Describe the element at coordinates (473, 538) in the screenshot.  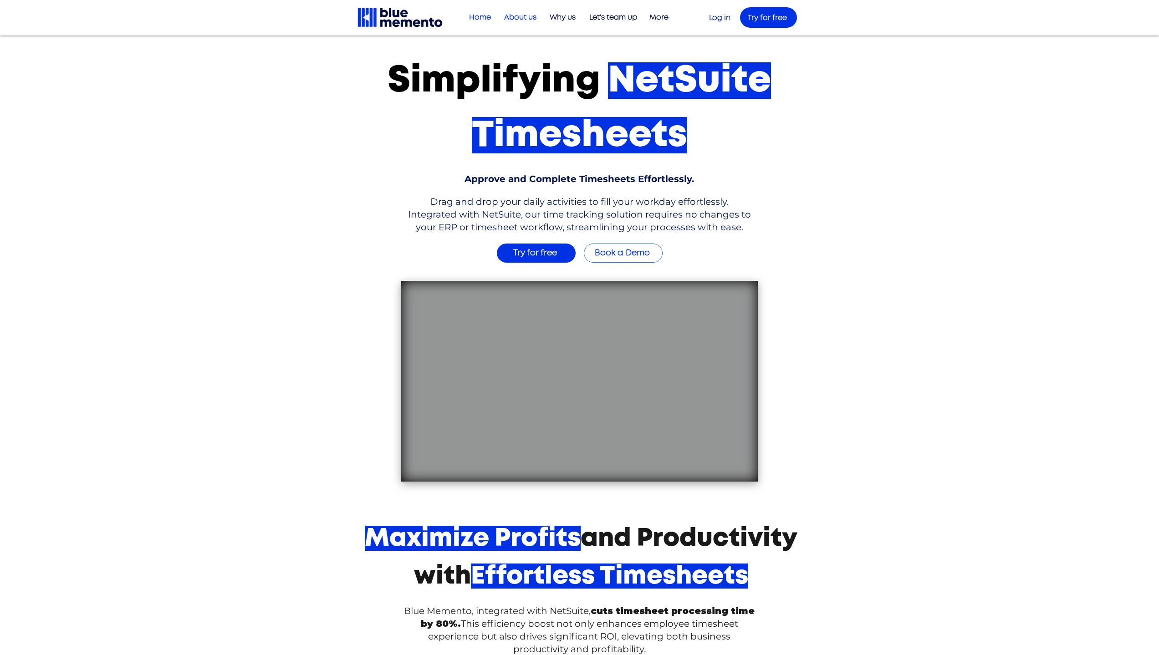
I see `span: Maximize Profits` at that location.